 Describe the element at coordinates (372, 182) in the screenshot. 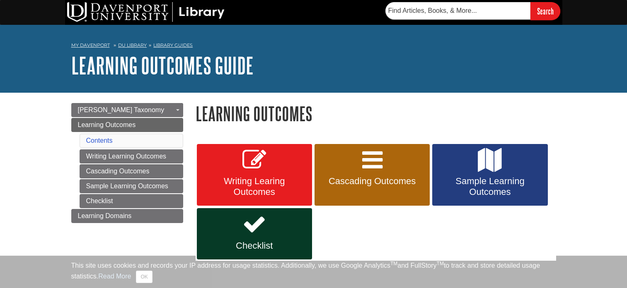

I see `span: Cascading Outcomes` at that location.